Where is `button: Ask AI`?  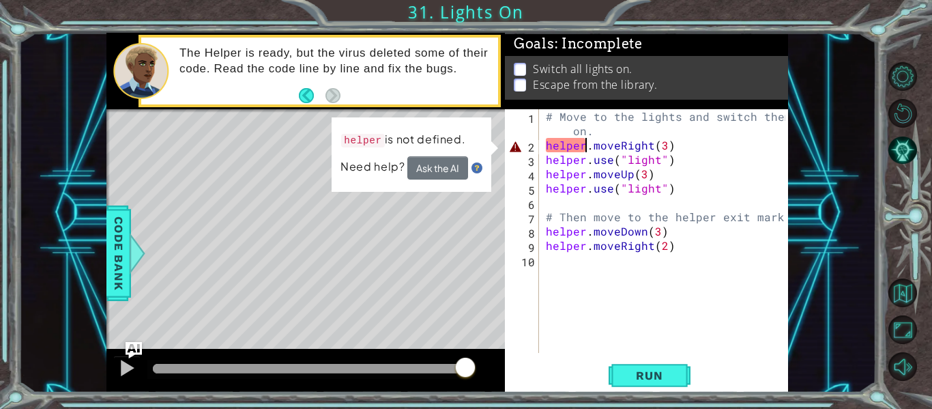
button: Ask AI is located at coordinates (134, 350).